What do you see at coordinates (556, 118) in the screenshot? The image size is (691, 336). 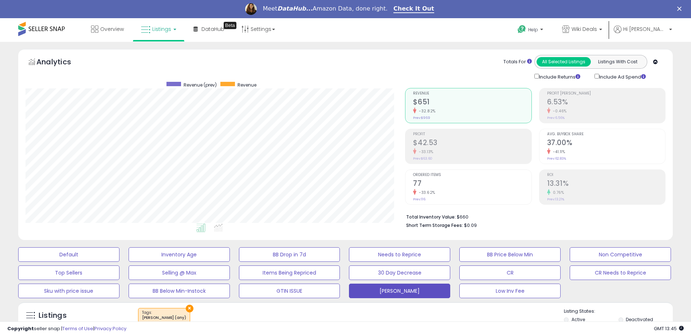 I see `small: Prev: 6.56%` at bounding box center [556, 118].